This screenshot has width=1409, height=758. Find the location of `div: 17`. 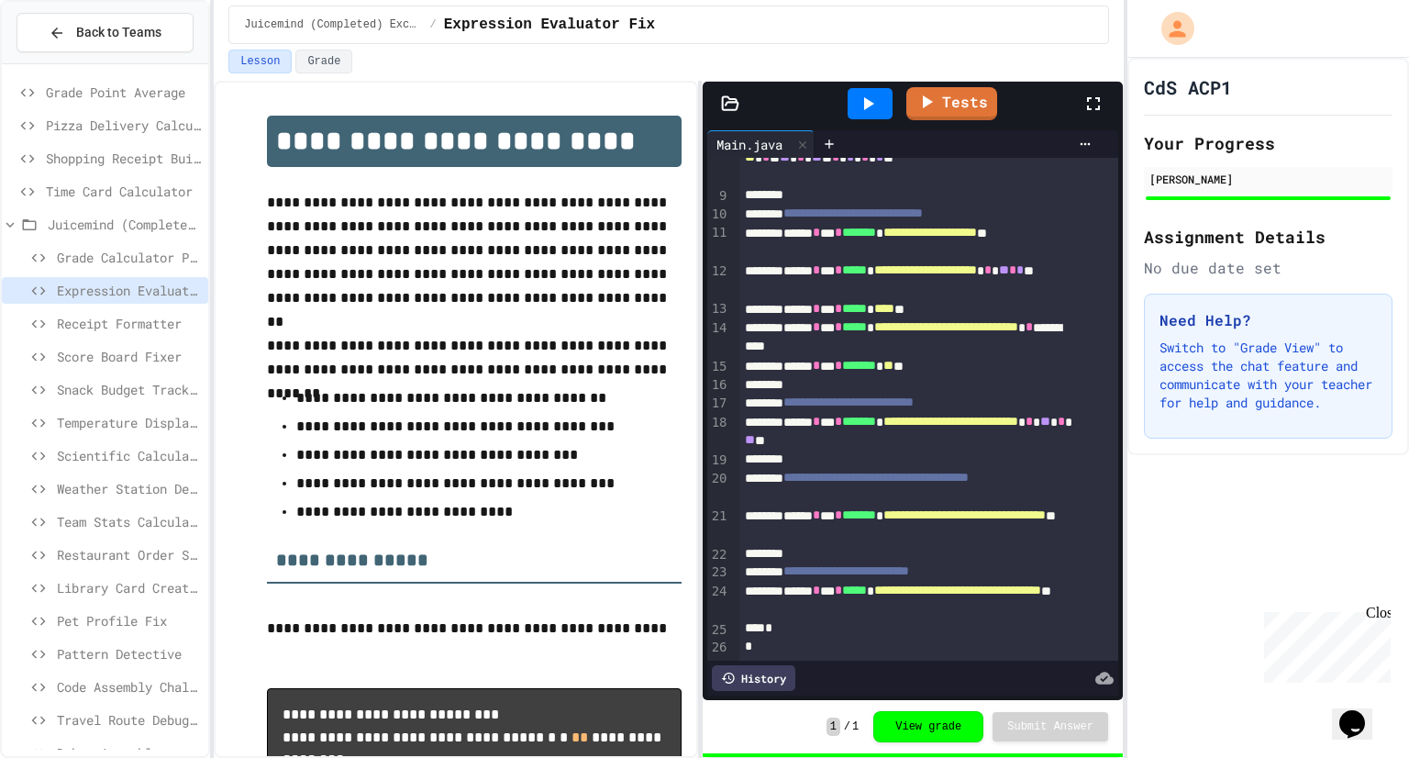

div: 17 is located at coordinates (718, 404).